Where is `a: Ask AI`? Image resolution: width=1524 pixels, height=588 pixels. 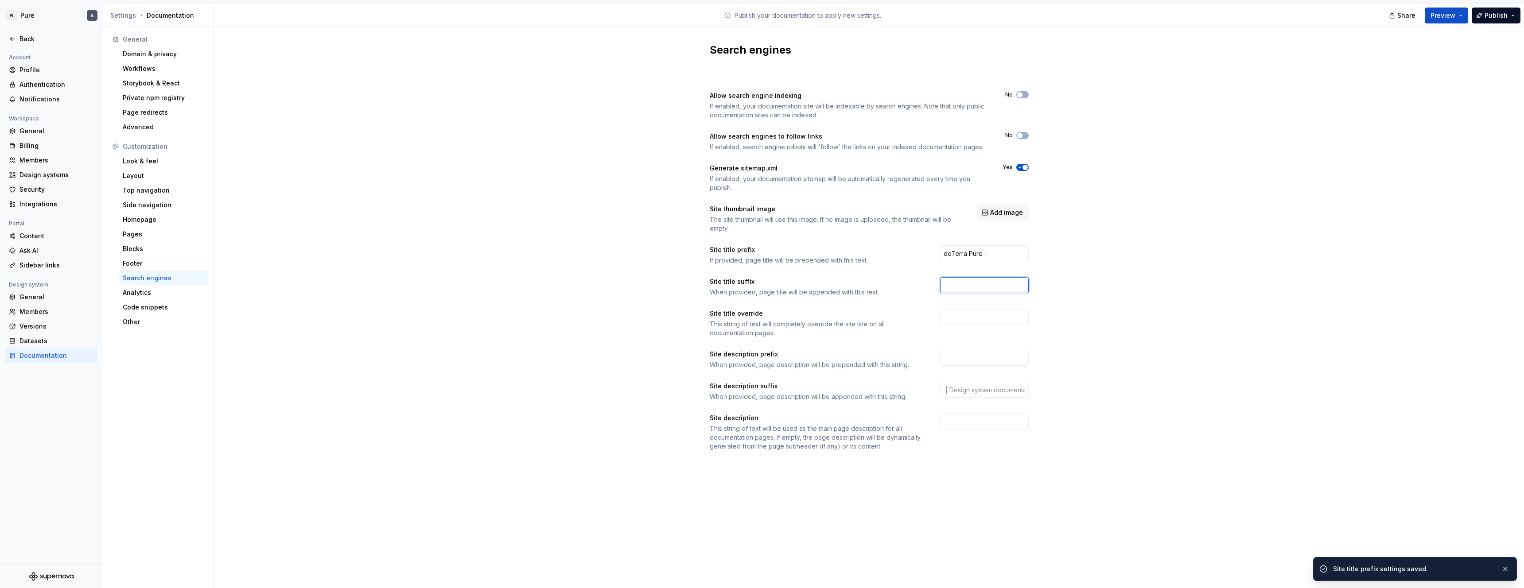
a: Ask AI is located at coordinates (51, 251).